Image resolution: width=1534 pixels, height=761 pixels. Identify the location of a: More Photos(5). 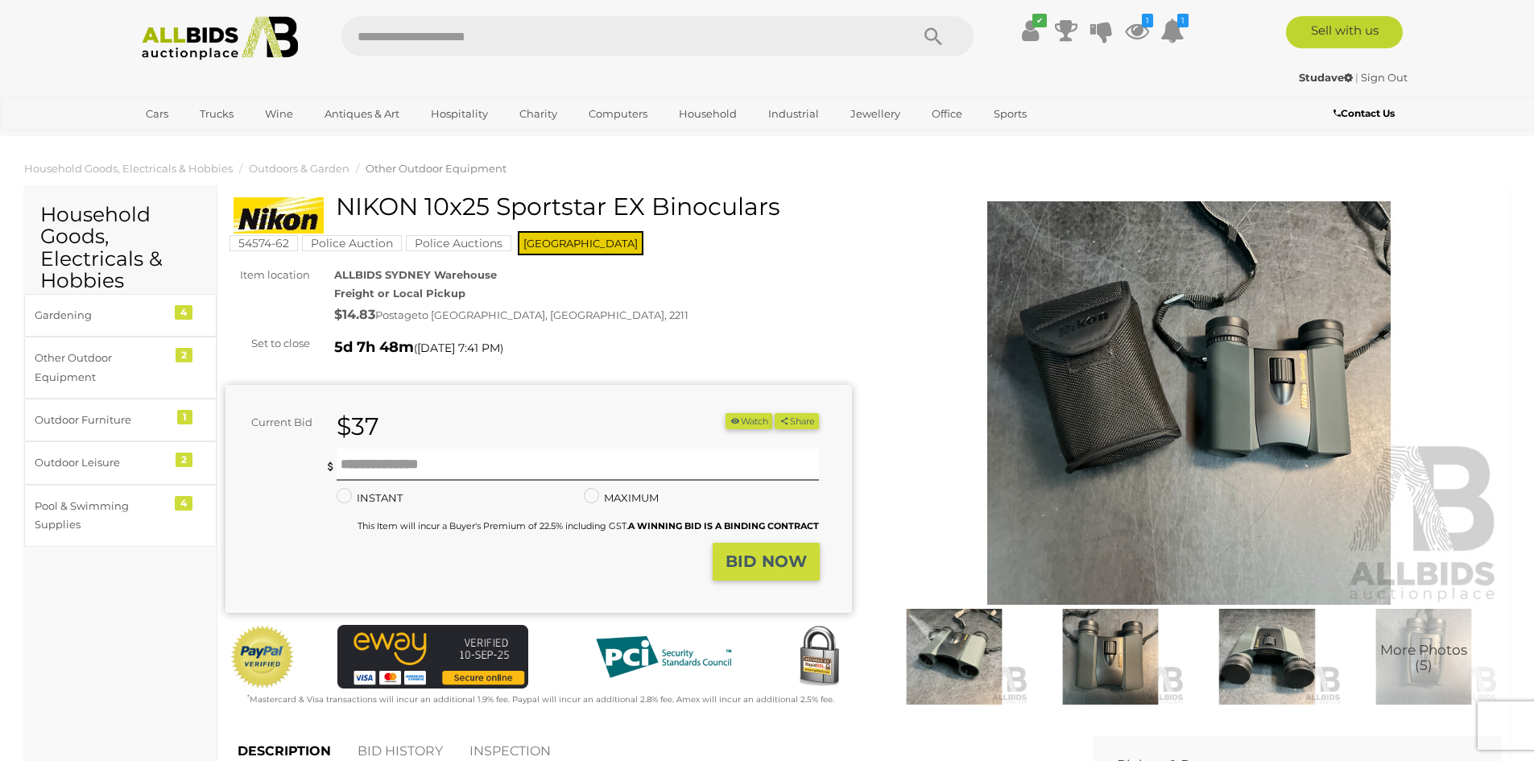
(1424, 656).